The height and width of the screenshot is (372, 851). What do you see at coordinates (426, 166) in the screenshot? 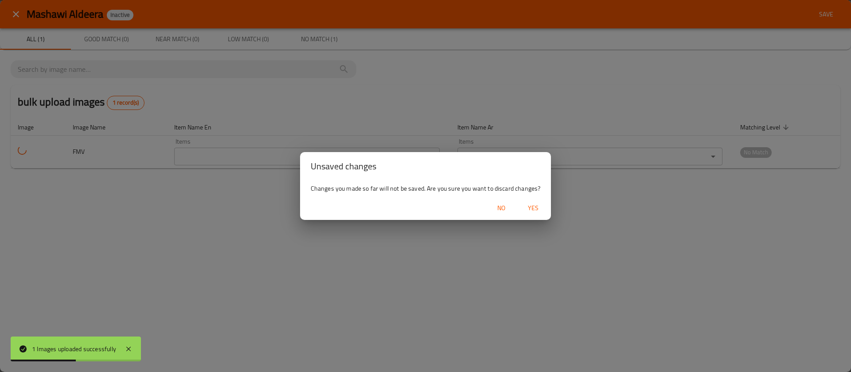
I see `h2: Unsaved changes` at bounding box center [426, 166].